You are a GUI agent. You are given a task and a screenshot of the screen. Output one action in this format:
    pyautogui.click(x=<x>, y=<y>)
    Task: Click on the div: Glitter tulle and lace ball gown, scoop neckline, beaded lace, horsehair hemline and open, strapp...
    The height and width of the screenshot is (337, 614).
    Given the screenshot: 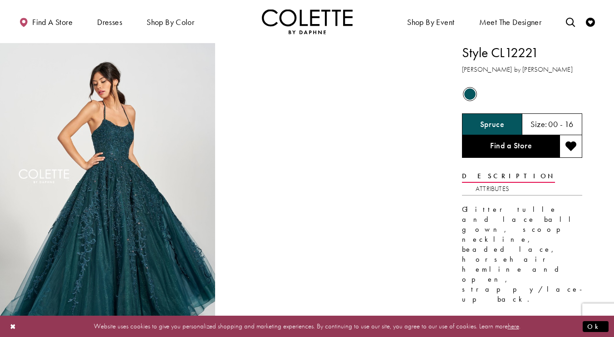 What is the action you would take?
    pyautogui.click(x=522, y=254)
    